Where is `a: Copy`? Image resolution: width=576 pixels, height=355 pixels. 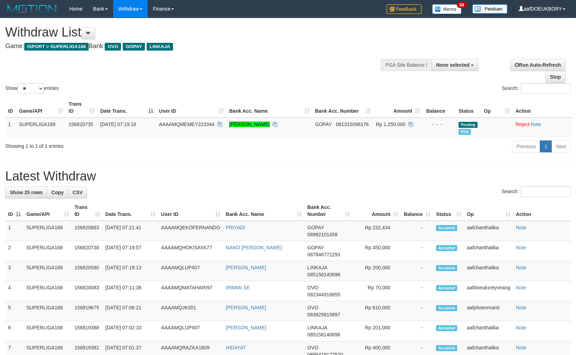
a: Copy is located at coordinates (57, 193).